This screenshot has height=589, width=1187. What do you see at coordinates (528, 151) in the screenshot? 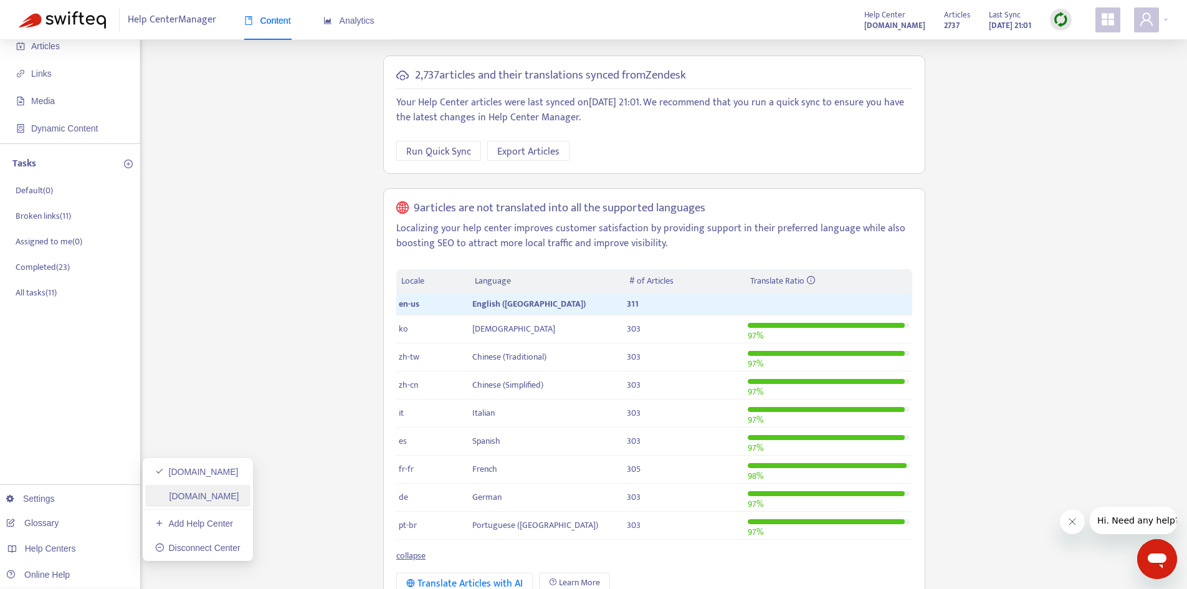
I see `span: Export Articles` at bounding box center [528, 151].